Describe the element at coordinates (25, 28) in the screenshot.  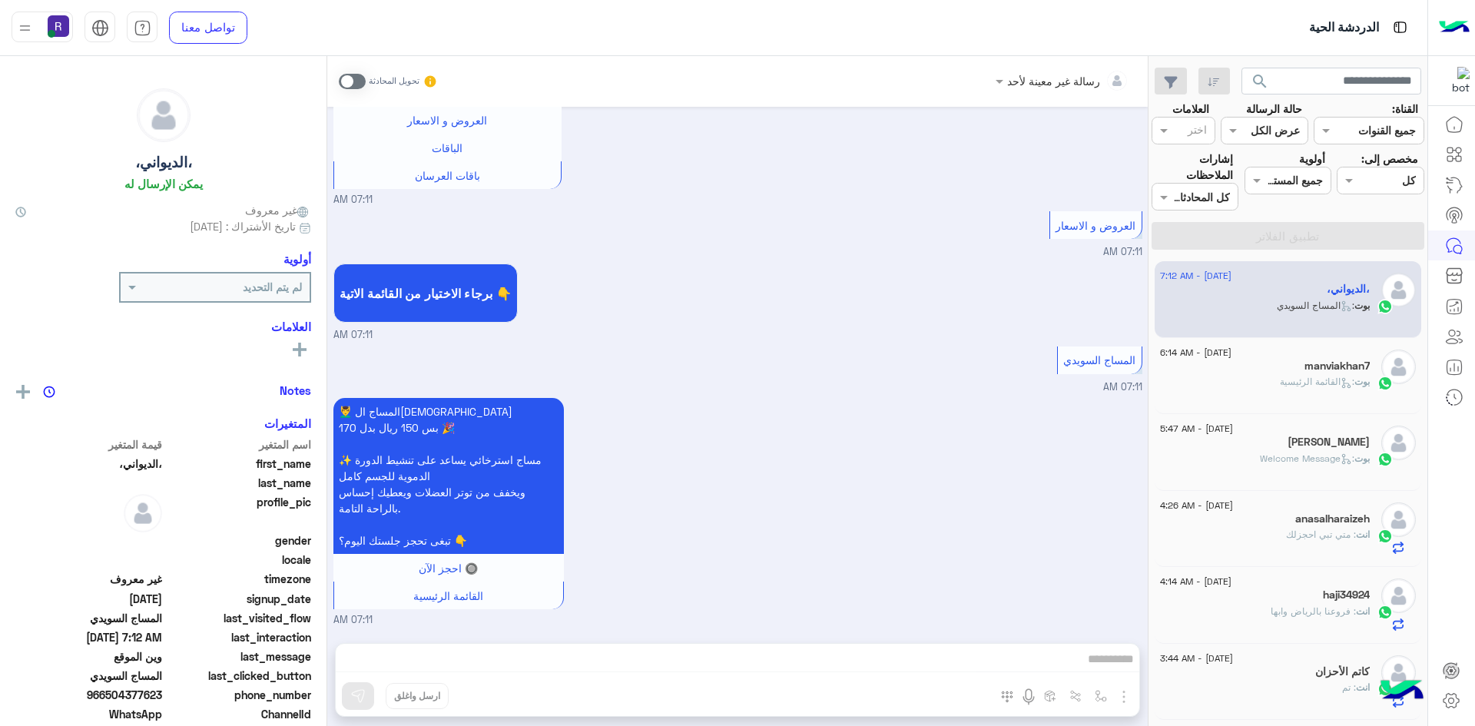
I see `img: profile` at that location.